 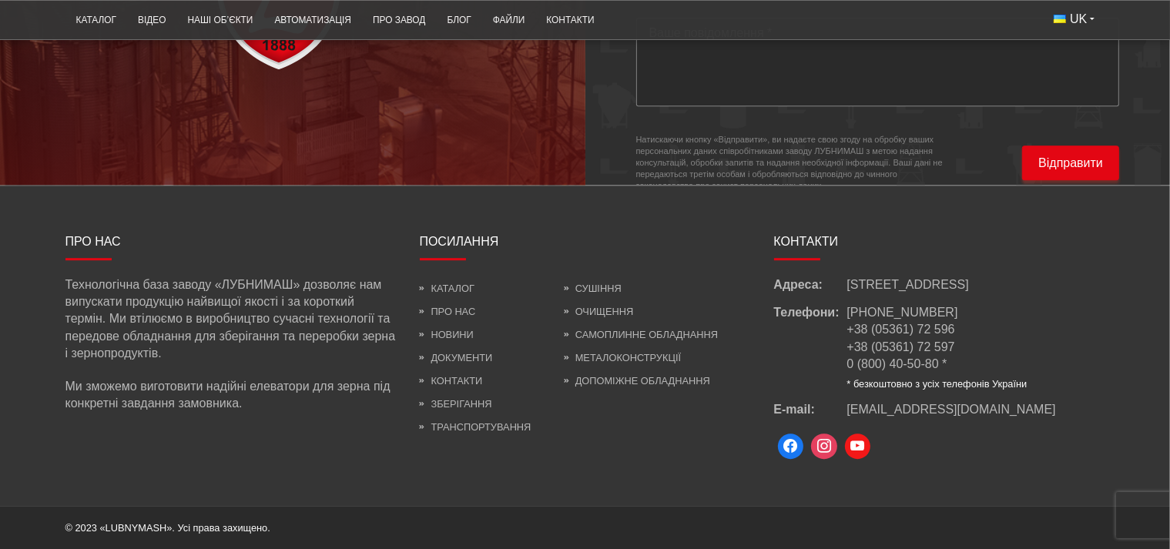 I want to click on a: Про завод, so click(x=399, y=20).